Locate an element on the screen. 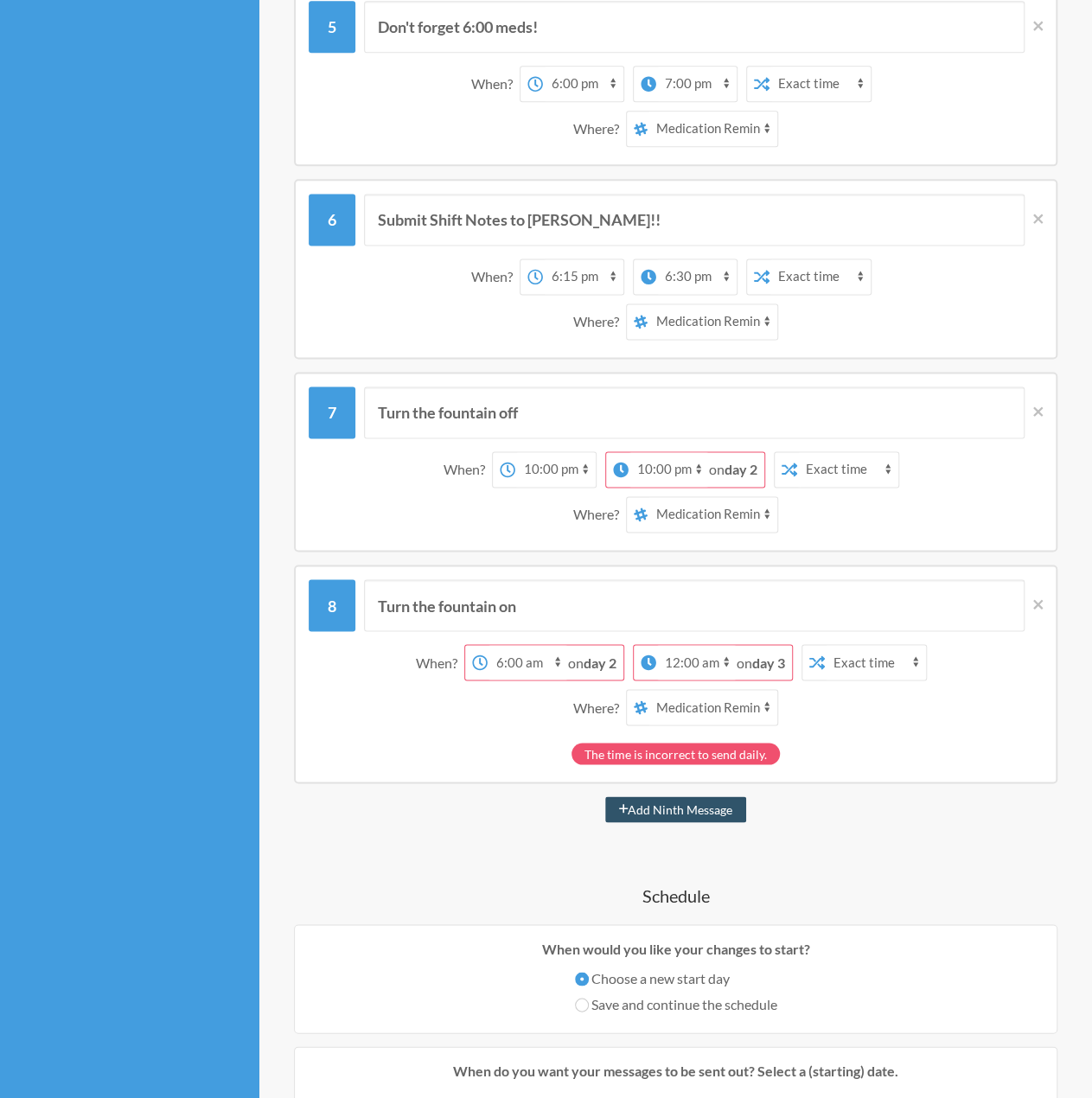 The width and height of the screenshot is (1092, 1098). p: When do you want your messages to be sent out? Select a (starting) date. is located at coordinates (675, 1070).